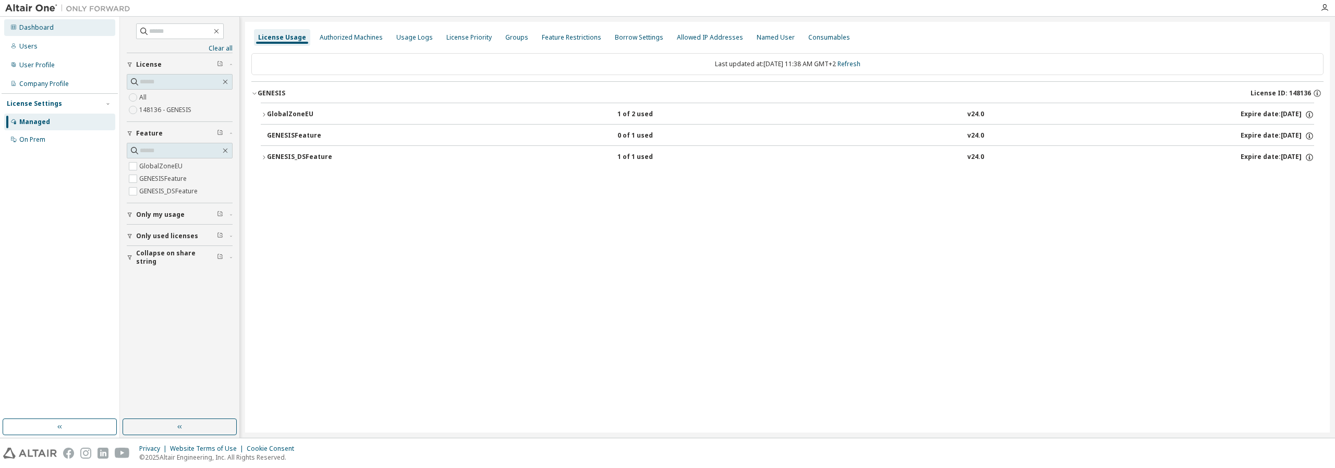 The height and width of the screenshot is (468, 1335). What do you see at coordinates (166, 110) in the screenshot?
I see `label: 148136 - GENESIS` at bounding box center [166, 110].